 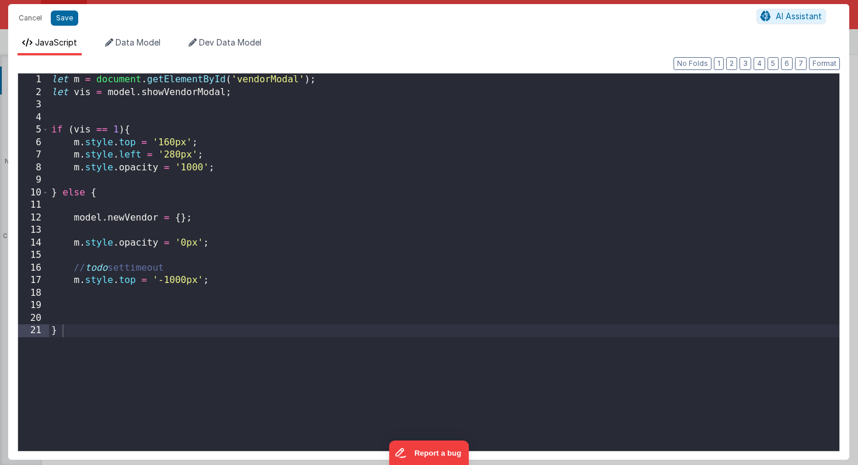 I want to click on div: 6, so click(x=33, y=143).